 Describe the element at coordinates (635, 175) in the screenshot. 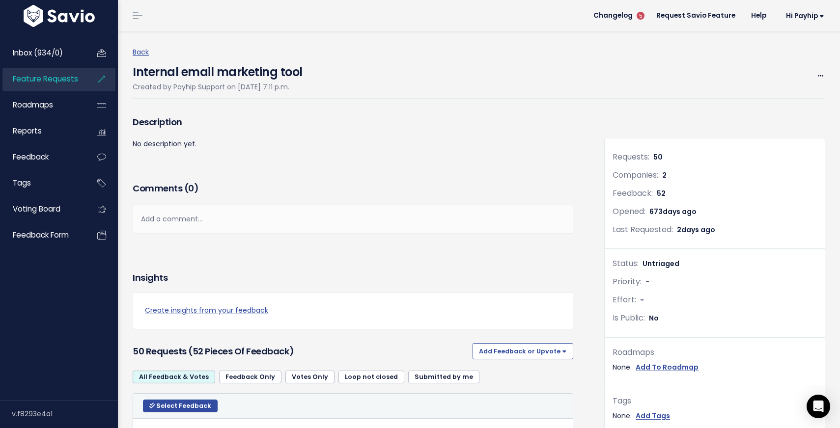

I see `span: Companies:` at that location.